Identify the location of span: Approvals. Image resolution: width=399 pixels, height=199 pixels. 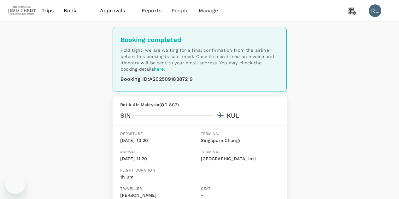
(116, 11).